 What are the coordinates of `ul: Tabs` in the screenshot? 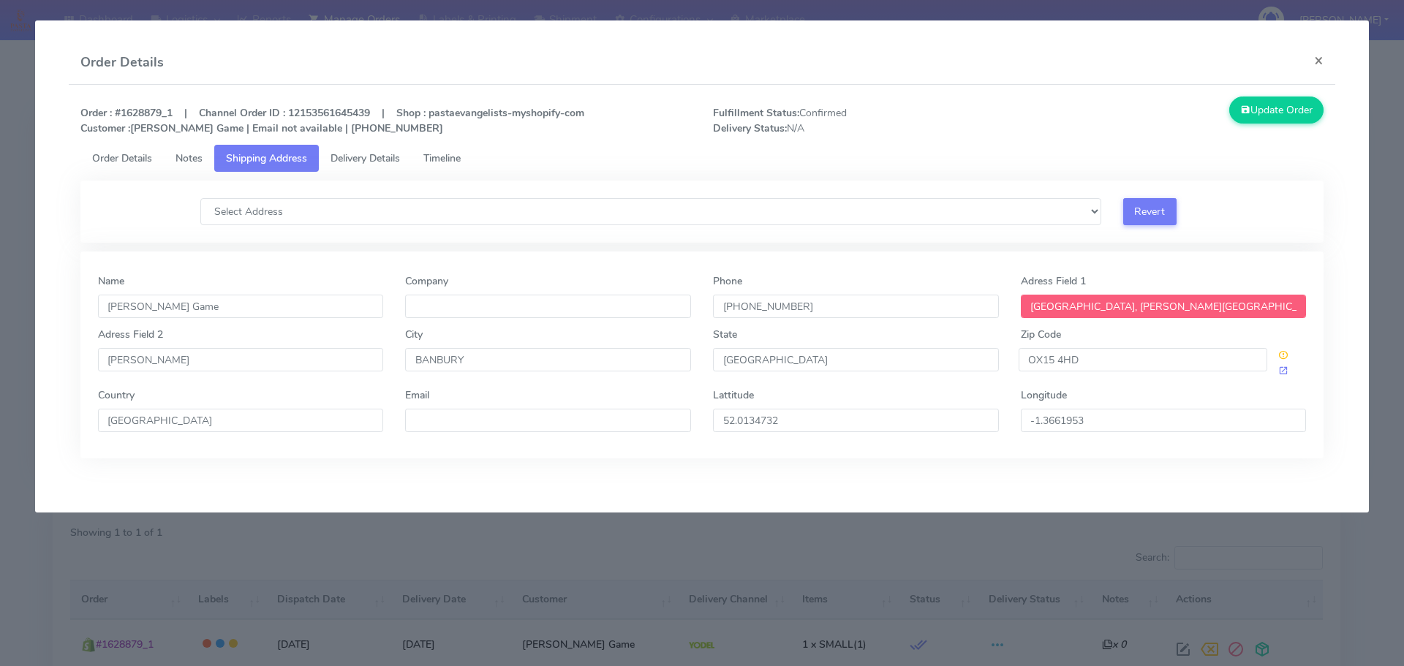 It's located at (702, 158).